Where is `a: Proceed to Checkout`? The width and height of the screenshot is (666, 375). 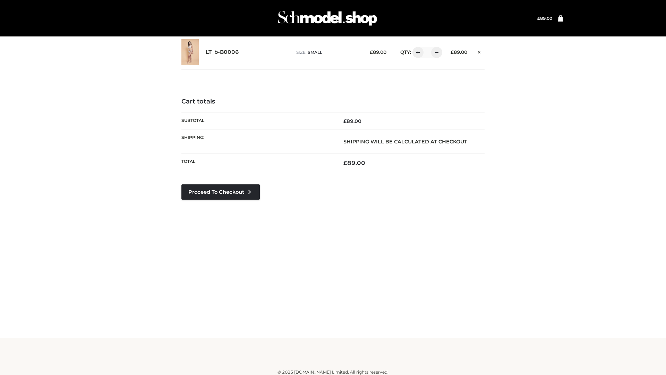
a: Proceed to Checkout is located at coordinates (221, 192).